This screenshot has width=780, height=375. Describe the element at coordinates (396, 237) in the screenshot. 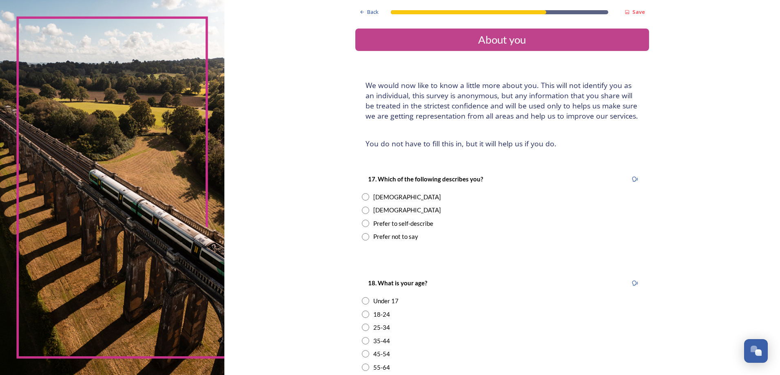

I see `div: Prefer not to say` at that location.